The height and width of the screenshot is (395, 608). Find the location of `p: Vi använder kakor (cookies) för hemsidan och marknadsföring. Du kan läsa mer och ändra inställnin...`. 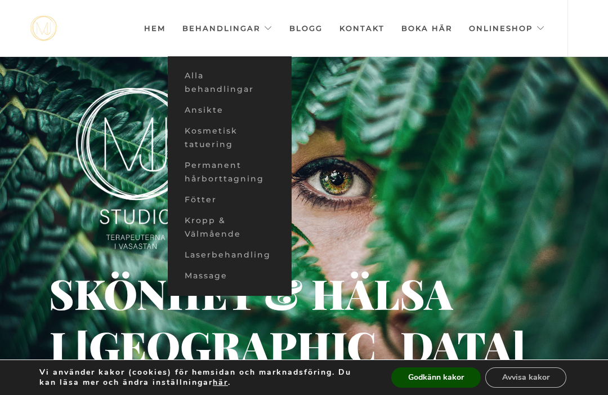

p: Vi använder kakor (cookies) för hemsidan och marknadsföring. Du kan läsa mer och ändra inställnin... is located at coordinates (205, 377).